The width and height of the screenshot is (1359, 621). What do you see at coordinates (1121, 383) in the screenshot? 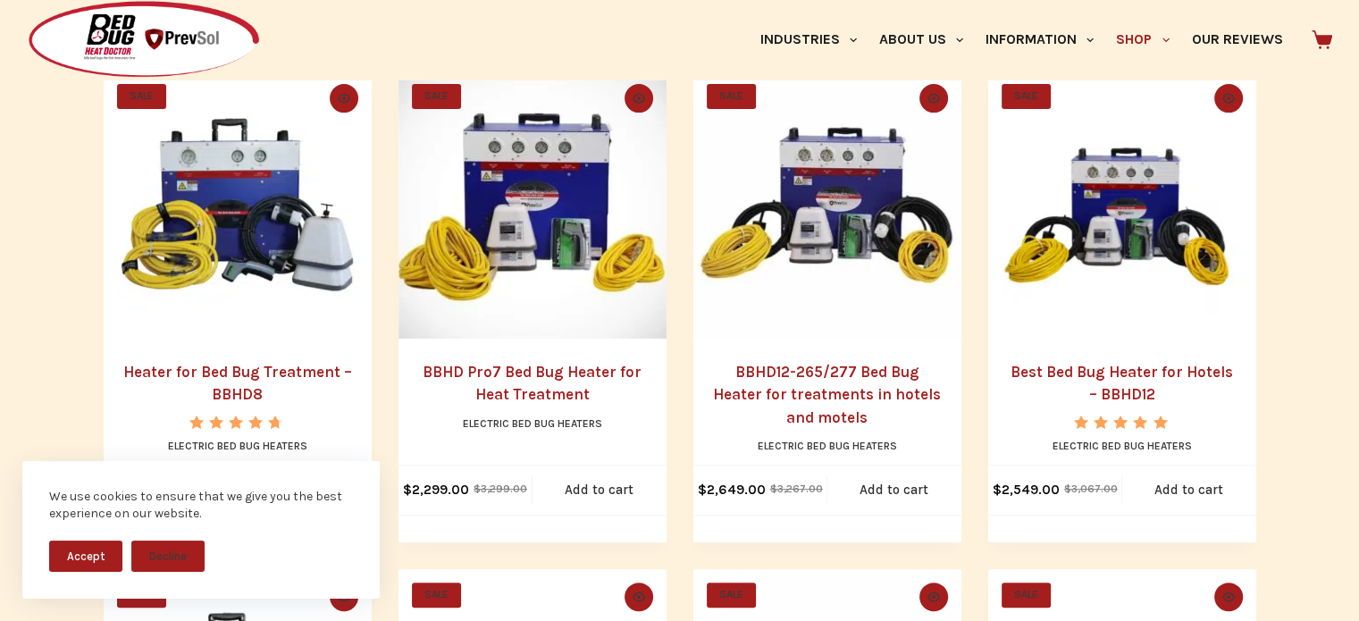
I see `a: Best Bed Bug Heater for Hotels – BBHD12` at bounding box center [1121, 383].